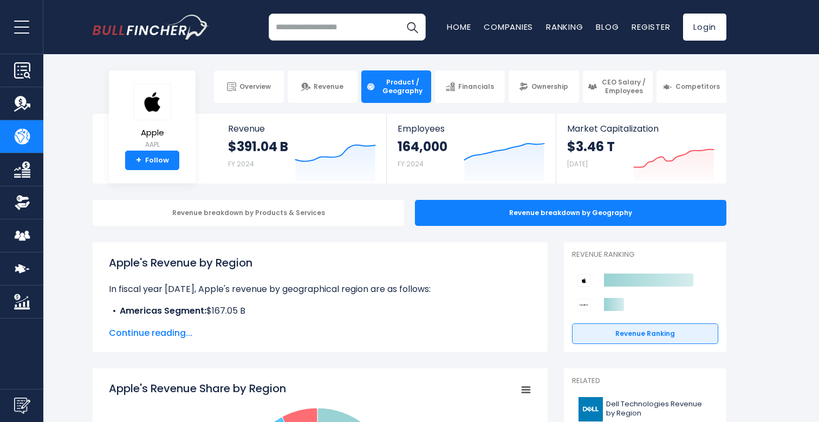  Describe the element at coordinates (624, 86) in the screenshot. I see `span: CEO Salary / Employees` at that location.